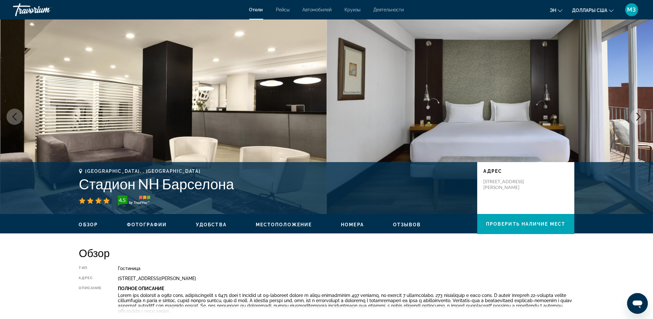 This screenshot has width=653, height=319. I want to click on a: Рейсы, so click(283, 10).